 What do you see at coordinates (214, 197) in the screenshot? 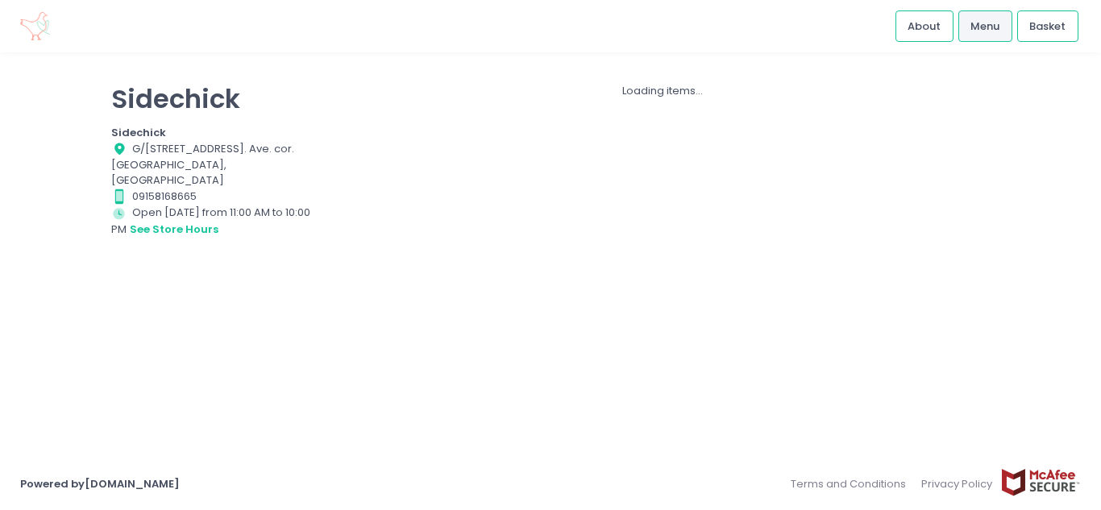
I see `div: 09158168665` at bounding box center [214, 197].